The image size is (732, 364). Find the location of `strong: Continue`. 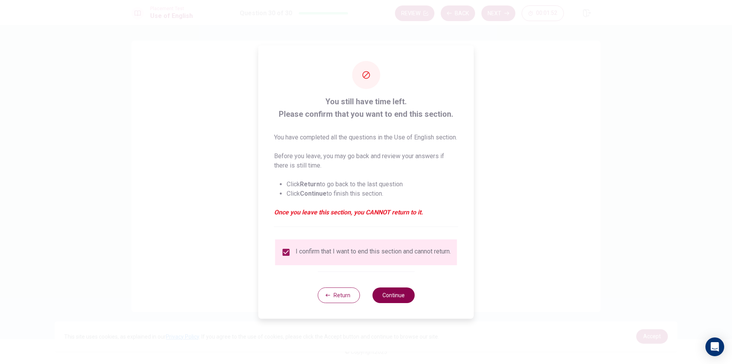

strong: Continue is located at coordinates (313, 194).